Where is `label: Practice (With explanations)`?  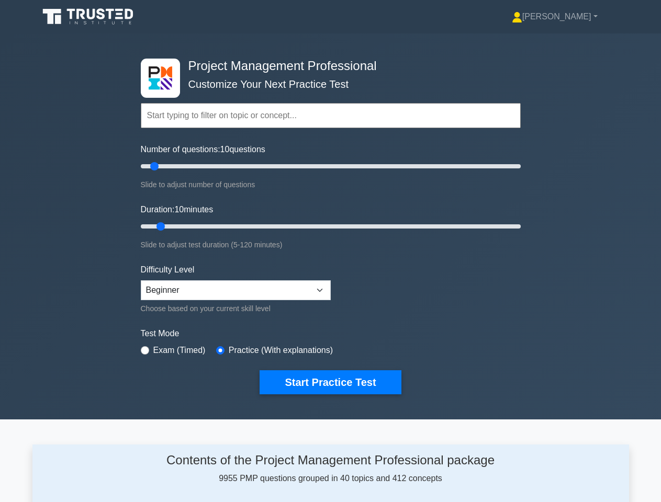 label: Practice (With explanations) is located at coordinates (281, 351).